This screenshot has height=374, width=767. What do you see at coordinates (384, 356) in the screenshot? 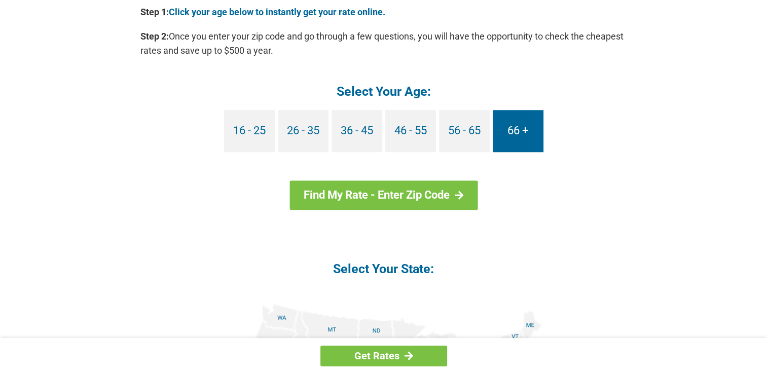
I see `a: Get Rates` at bounding box center [384, 356].